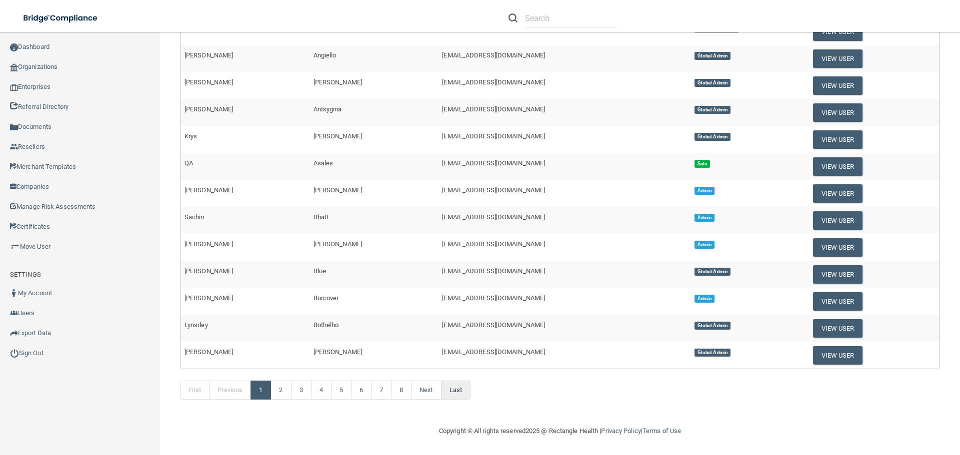 This screenshot has height=455, width=960. I want to click on a: Terms of Use, so click(661, 431).